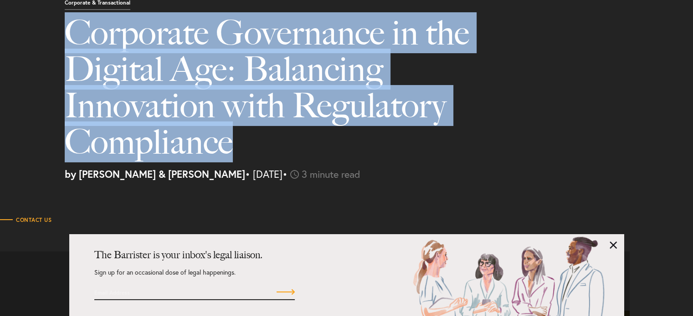 The image size is (693, 316). What do you see at coordinates (282, 92) in the screenshot?
I see `h1: Corporate Governance in the Digital Age: Balancing Innovation with Regulatory Compliance` at bounding box center [282, 92].